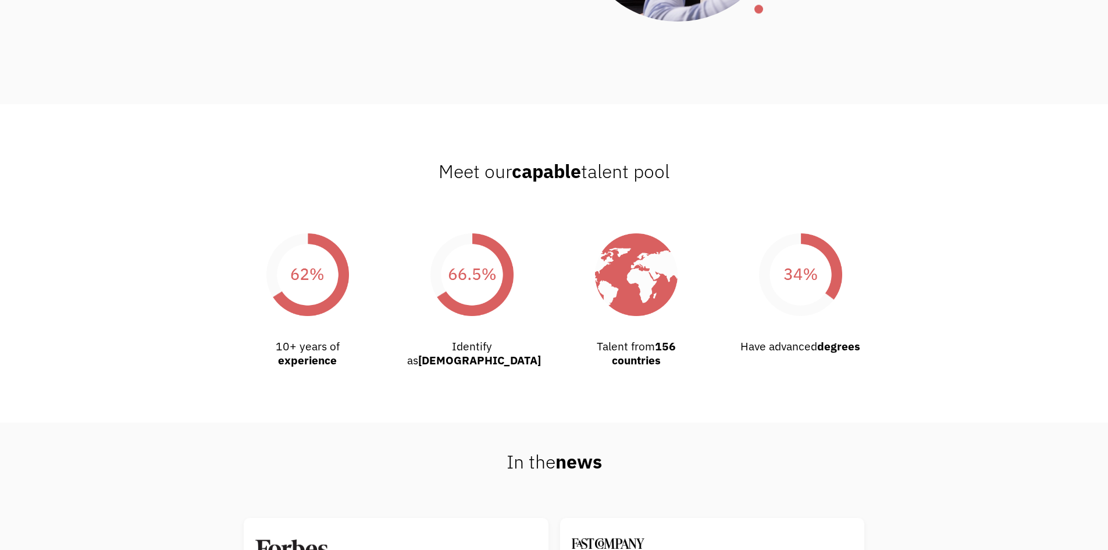 Image resolution: width=1108 pixels, height=550 pixels. What do you see at coordinates (472, 274) in the screenshot?
I see `img: A pie chart that displays 66.5% of Chronically Capable users identify as female` at bounding box center [472, 274].